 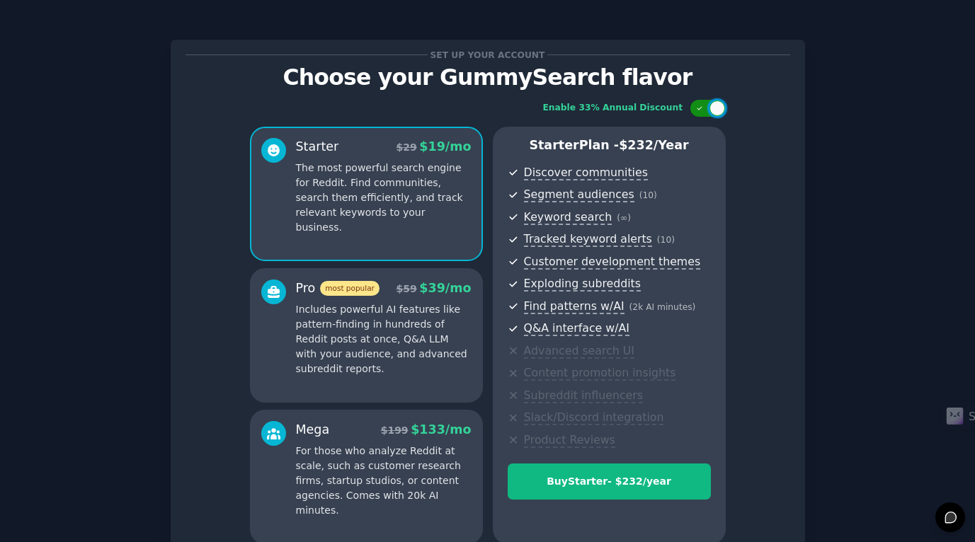 I want to click on span: $ 39 /mo, so click(x=445, y=288).